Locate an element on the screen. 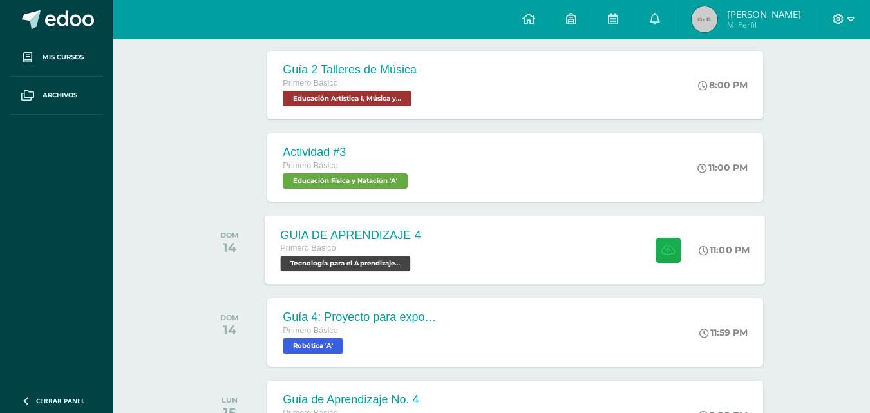  div: GUIA DE APRENDIZAJE 4 is located at coordinates (351, 234).